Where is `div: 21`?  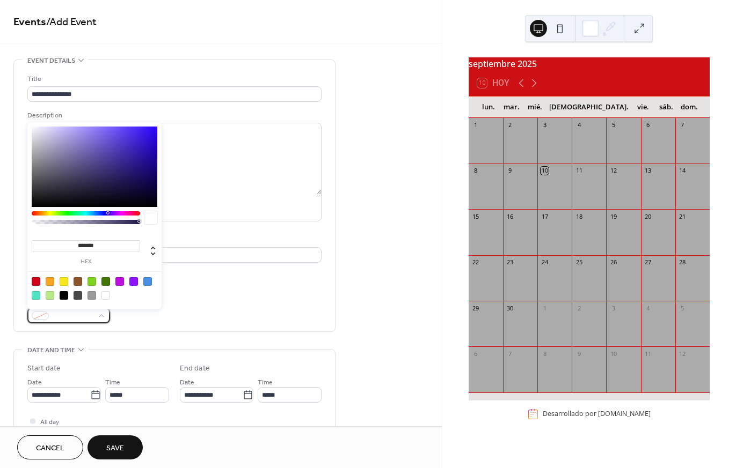 div: 21 is located at coordinates (682, 216).